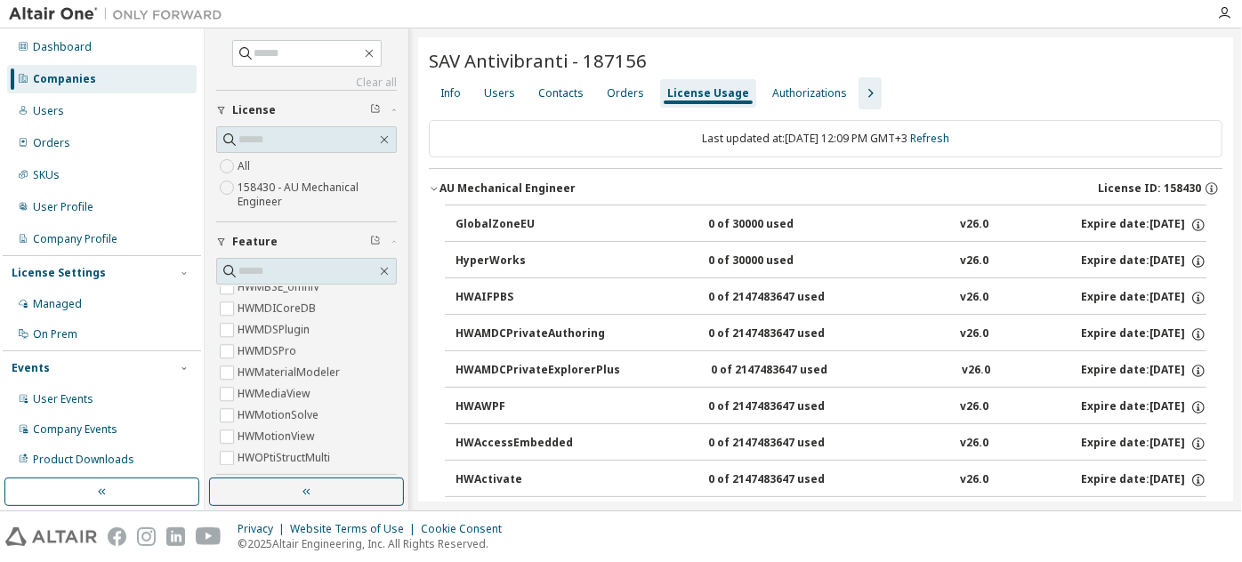 The width and height of the screenshot is (1242, 562). What do you see at coordinates (64, 79) in the screenshot?
I see `div: Companies` at bounding box center [64, 79].